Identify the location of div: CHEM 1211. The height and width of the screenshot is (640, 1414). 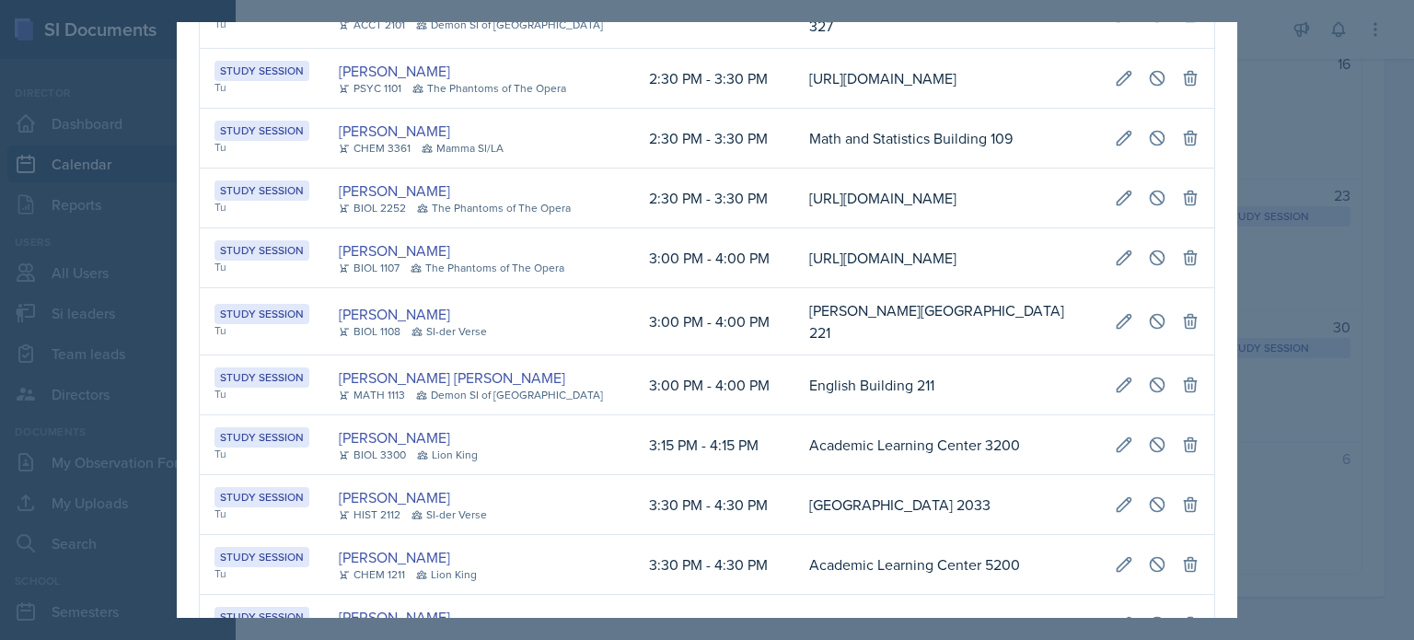
(372, 575).